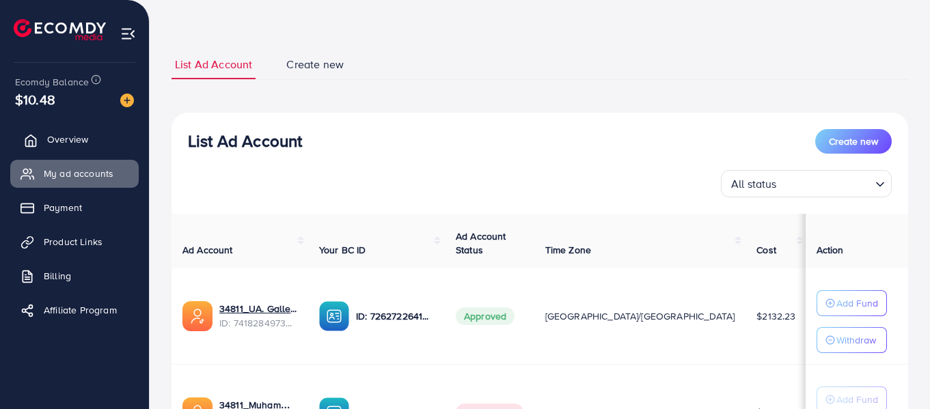 This screenshot has height=409, width=930. Describe the element at coordinates (776, 316) in the screenshot. I see `span: $2132.23` at that location.